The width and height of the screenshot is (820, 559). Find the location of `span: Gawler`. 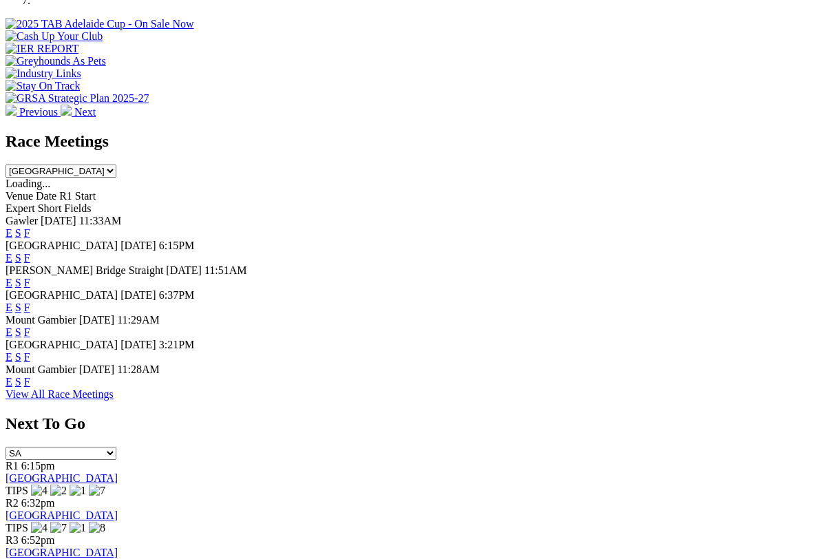

span: Gawler is located at coordinates (21, 220).